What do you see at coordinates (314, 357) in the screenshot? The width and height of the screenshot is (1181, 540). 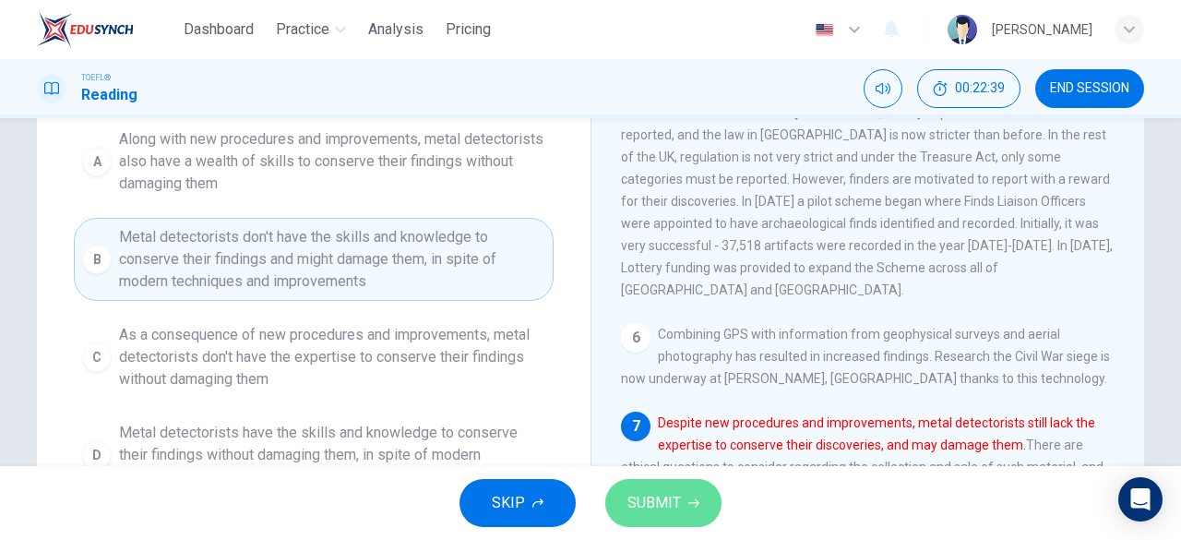 I see `button: CAs a consequence of new procedures and improvements, metal detectorists don't have the expertise...` at bounding box center [314, 357].